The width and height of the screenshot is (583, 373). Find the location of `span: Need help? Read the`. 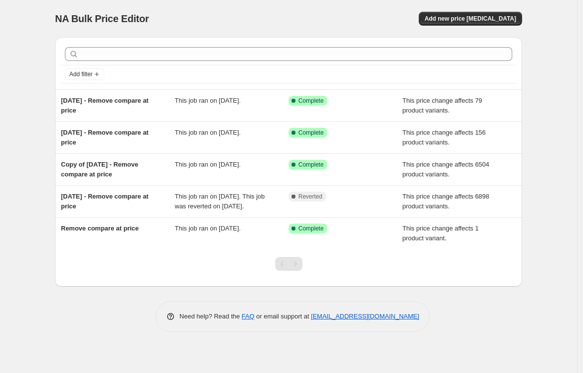

span: Need help? Read the is located at coordinates (210, 316).